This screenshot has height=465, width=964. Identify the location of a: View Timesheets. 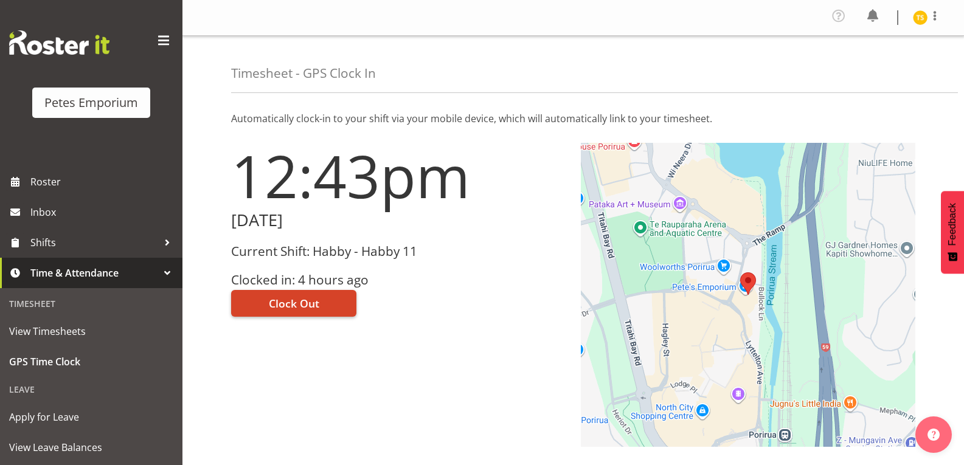
(91, 331).